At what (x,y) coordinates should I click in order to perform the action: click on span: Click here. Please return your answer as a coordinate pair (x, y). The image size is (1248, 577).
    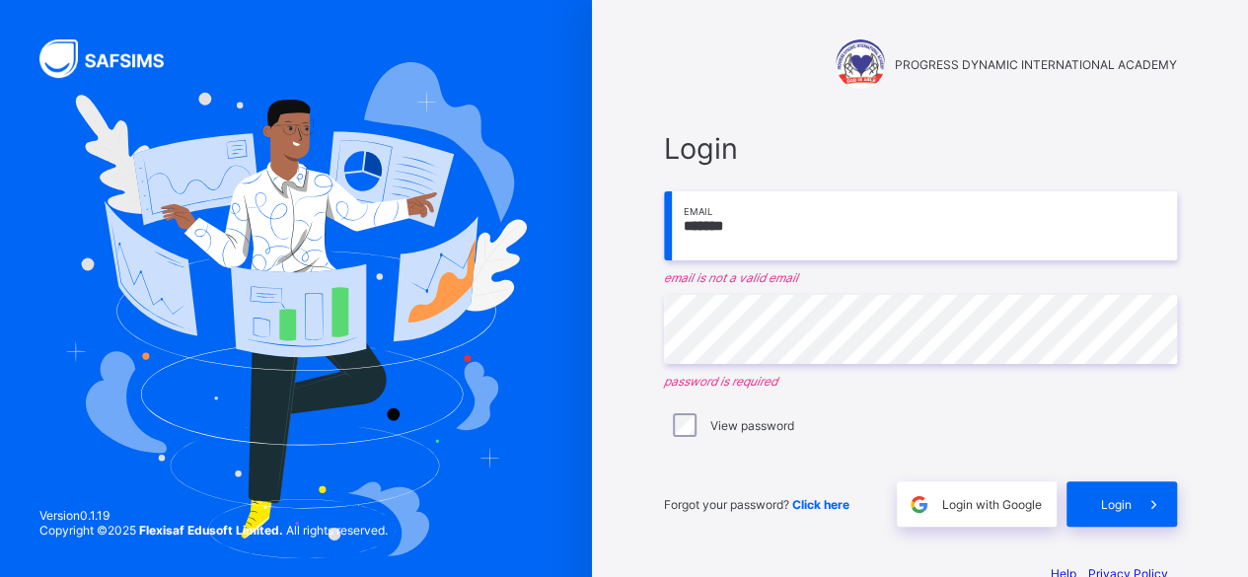
    Looking at the image, I should click on (821, 504).